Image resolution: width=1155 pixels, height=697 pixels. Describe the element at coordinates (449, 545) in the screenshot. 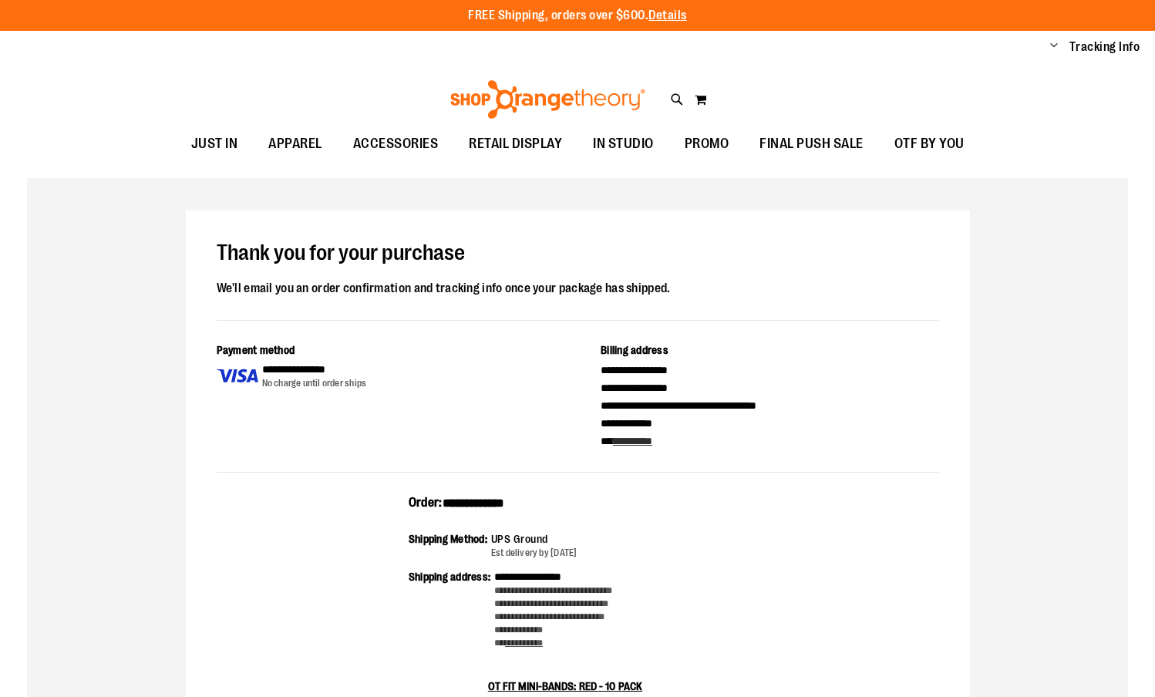

I see `div: Shipping Method:` at that location.